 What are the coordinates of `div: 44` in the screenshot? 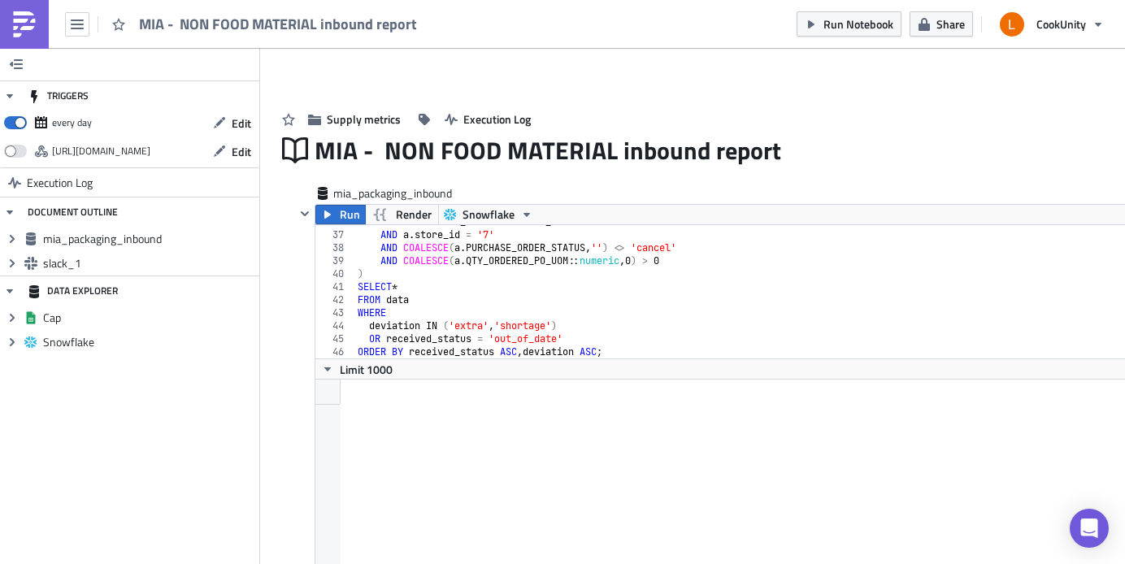 It's located at (335, 326).